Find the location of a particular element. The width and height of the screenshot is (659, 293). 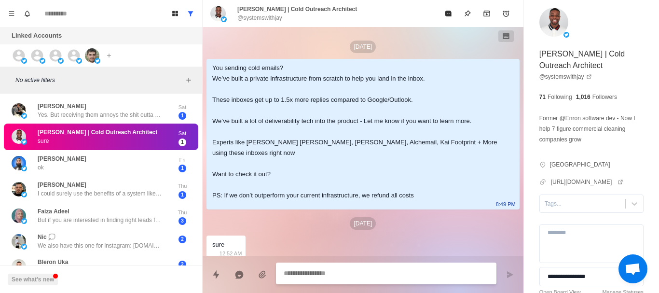

button: Archive is located at coordinates (487, 14).